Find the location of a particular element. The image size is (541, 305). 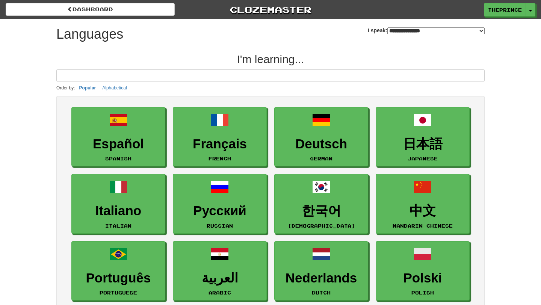

a: DeutschGerman is located at coordinates (321, 137).